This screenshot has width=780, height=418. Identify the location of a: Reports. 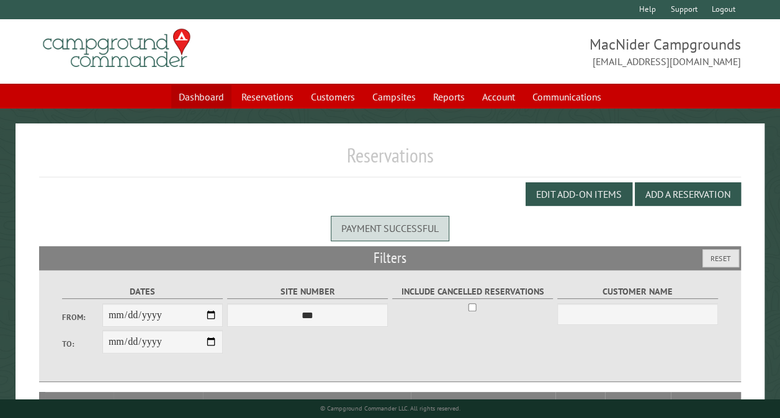
(449, 97).